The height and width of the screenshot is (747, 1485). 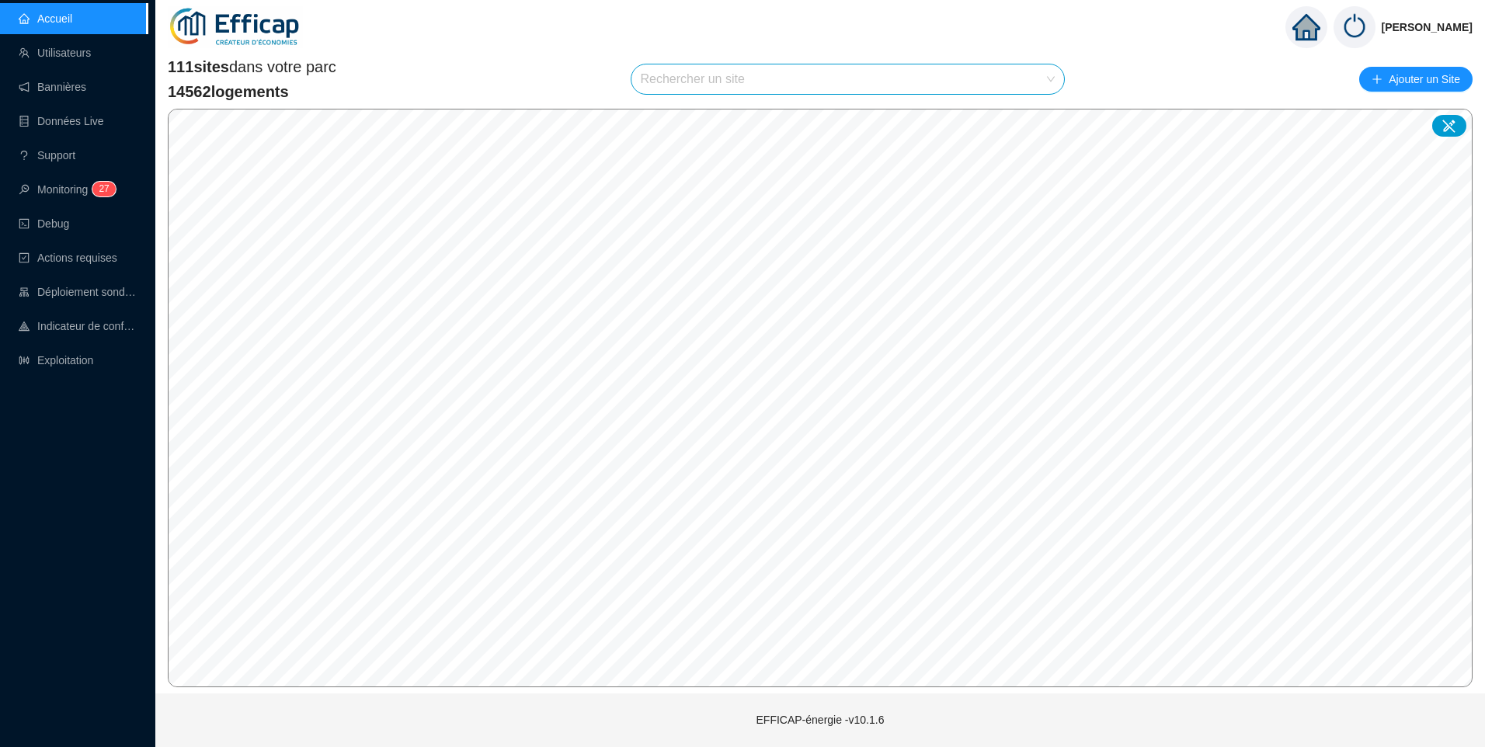 What do you see at coordinates (78, 326) in the screenshot?
I see `a: heat-mapIndicateur de confort` at bounding box center [78, 326].